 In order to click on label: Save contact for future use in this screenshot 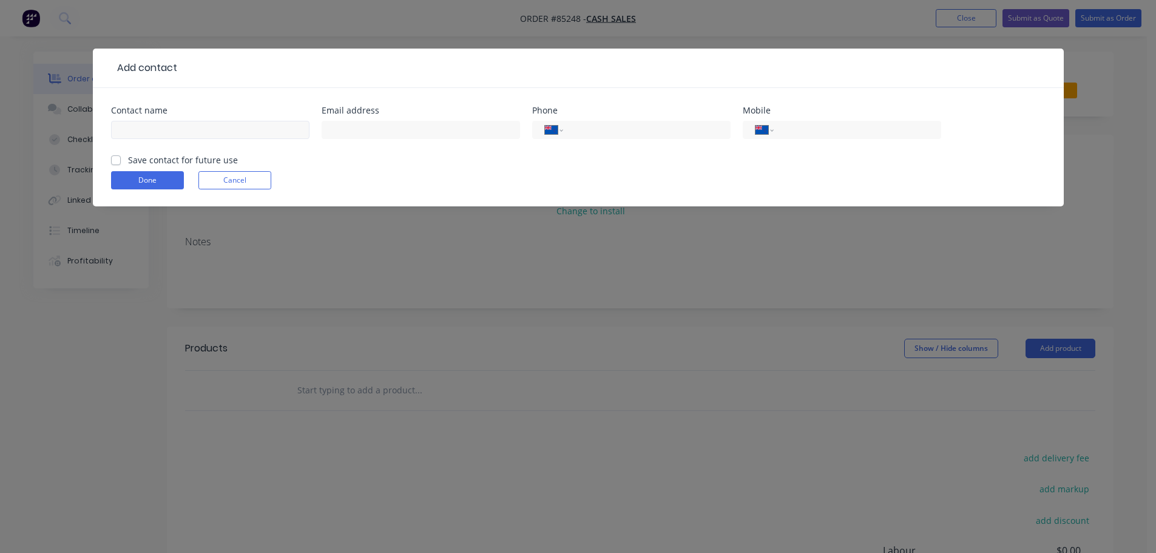, I will do `click(183, 160)`.